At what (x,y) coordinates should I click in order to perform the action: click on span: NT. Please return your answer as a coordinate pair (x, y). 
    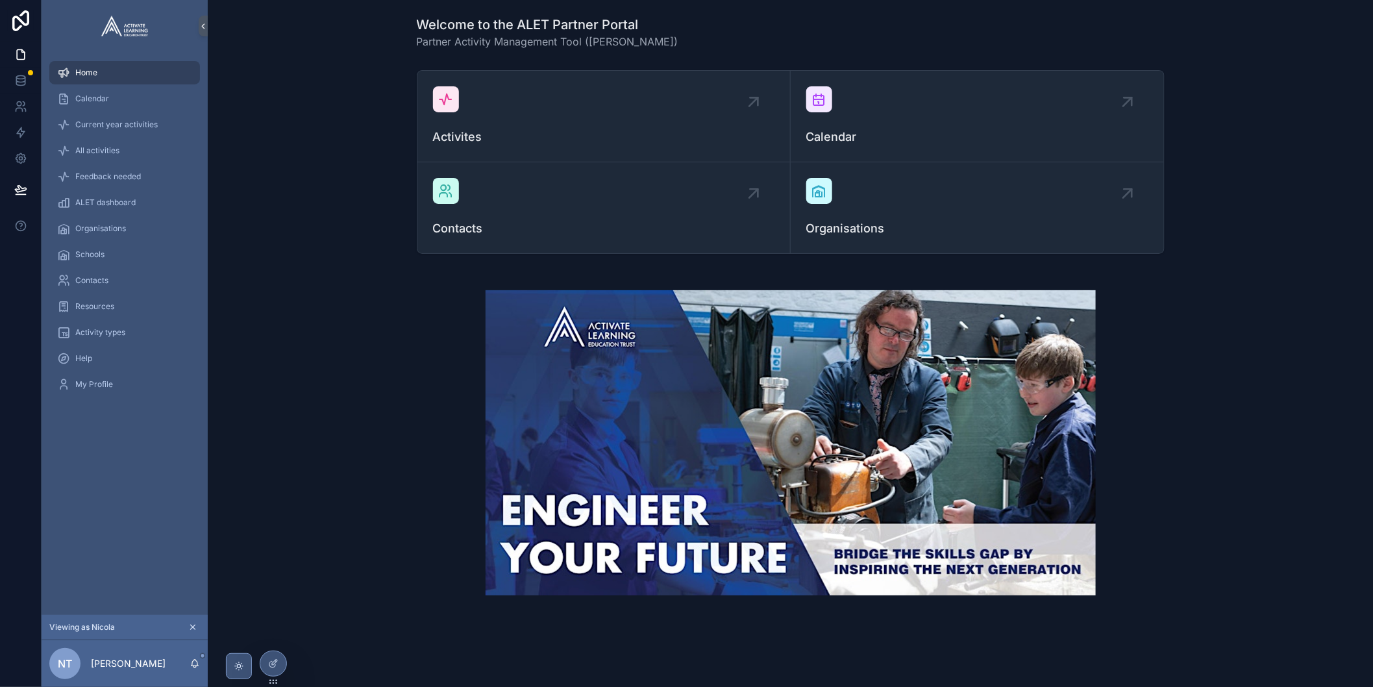
    Looking at the image, I should click on (65, 663).